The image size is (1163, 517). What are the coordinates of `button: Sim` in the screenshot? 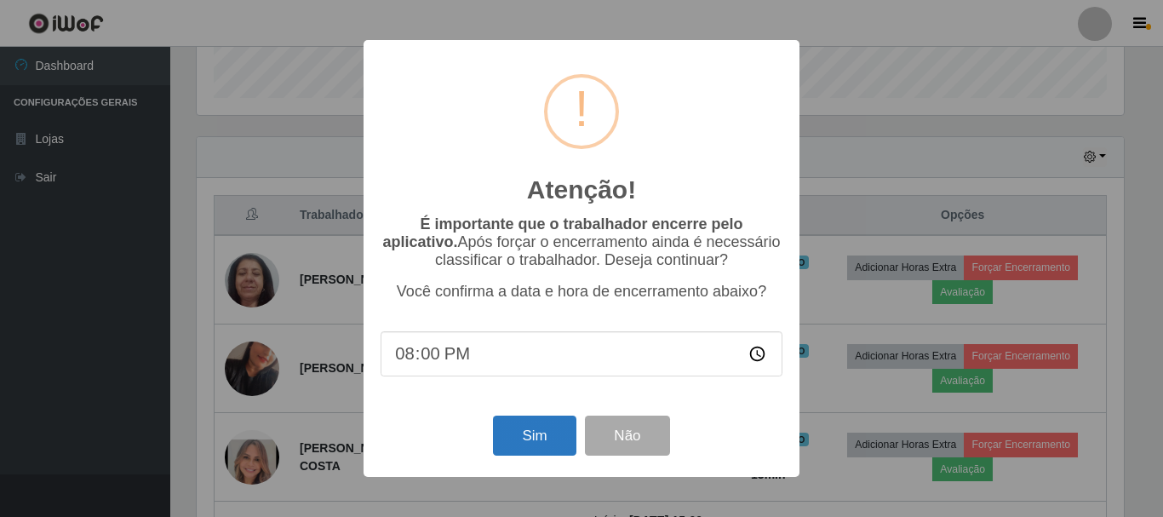 It's located at (534, 435).